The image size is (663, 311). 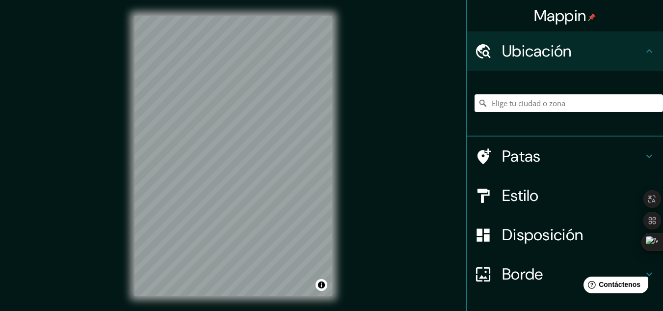 What do you see at coordinates (565, 234) in the screenshot?
I see `div: Disposición` at bounding box center [565, 234].